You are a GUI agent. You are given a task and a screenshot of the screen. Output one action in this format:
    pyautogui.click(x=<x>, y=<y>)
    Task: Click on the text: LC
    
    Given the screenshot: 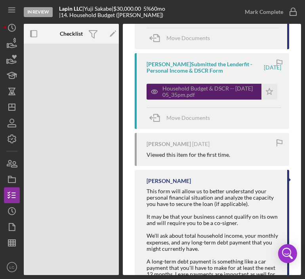 What is the action you would take?
    pyautogui.click(x=12, y=267)
    